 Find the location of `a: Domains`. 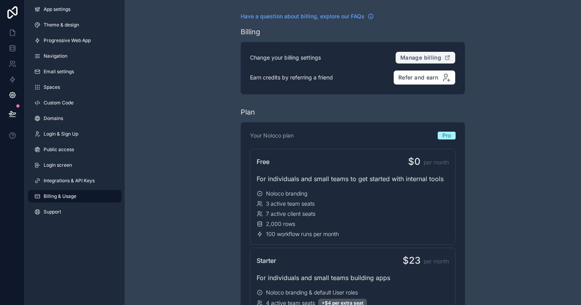

a: Domains is located at coordinates (75, 118).